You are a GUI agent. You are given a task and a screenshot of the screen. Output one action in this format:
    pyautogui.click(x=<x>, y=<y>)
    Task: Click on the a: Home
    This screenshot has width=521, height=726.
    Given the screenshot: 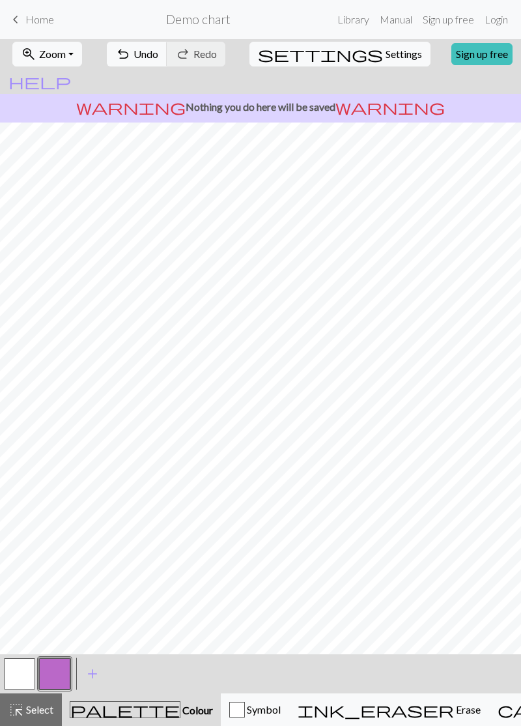 What is the action you would take?
    pyautogui.click(x=31, y=20)
    